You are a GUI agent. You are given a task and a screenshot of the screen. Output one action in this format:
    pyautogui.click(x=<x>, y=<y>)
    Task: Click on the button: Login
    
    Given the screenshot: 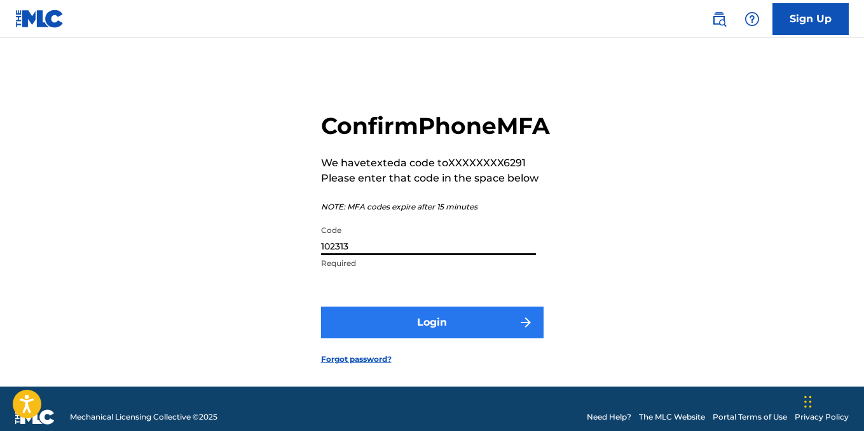 What is the action you would take?
    pyautogui.click(x=432, y=323)
    